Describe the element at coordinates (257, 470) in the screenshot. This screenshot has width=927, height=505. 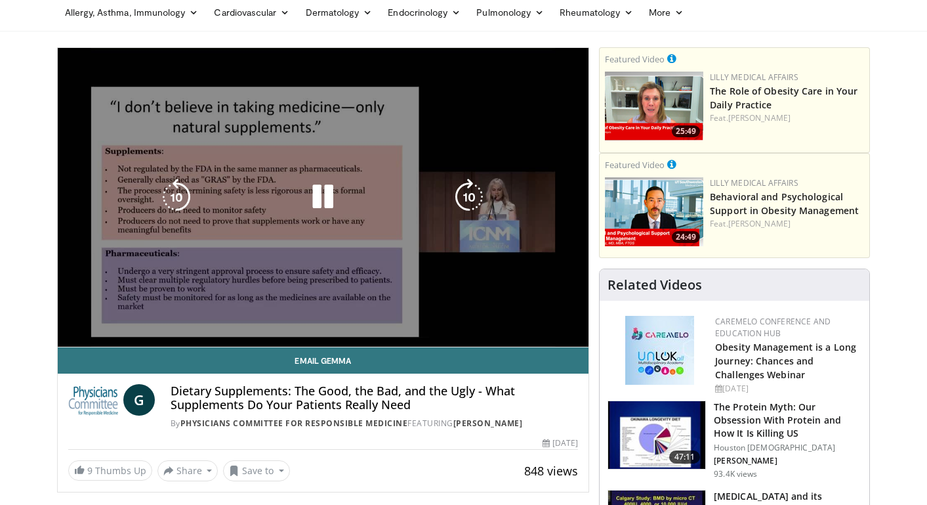
I see `button: Save to` at that location.